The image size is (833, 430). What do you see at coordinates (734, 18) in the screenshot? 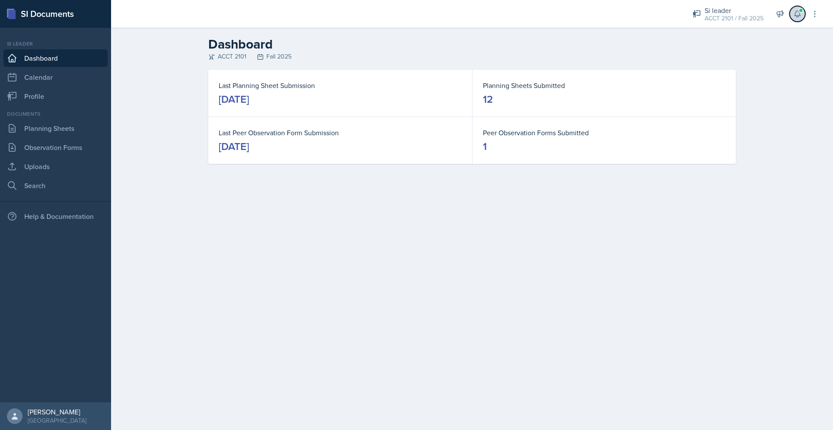
I see `div: ACCT 2101 / Fall 2025` at bounding box center [734, 18].